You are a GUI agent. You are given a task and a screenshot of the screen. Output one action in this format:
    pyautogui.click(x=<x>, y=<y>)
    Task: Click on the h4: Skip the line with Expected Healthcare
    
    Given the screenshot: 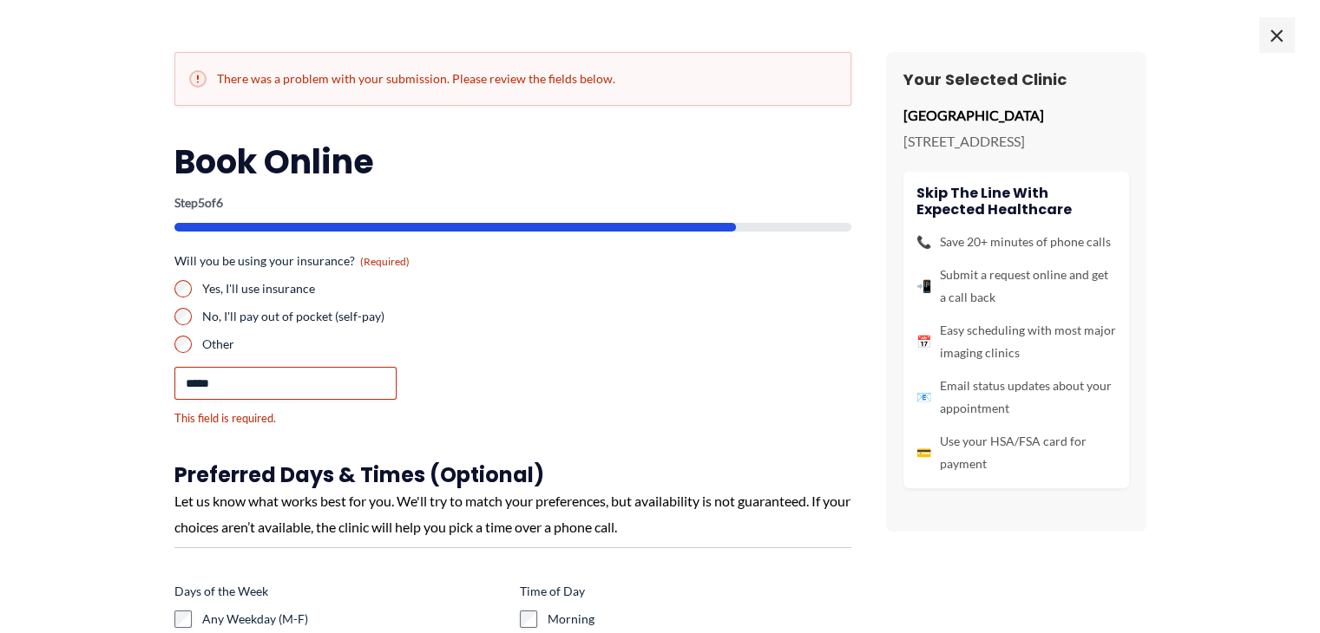 What is the action you would take?
    pyautogui.click(x=1016, y=201)
    